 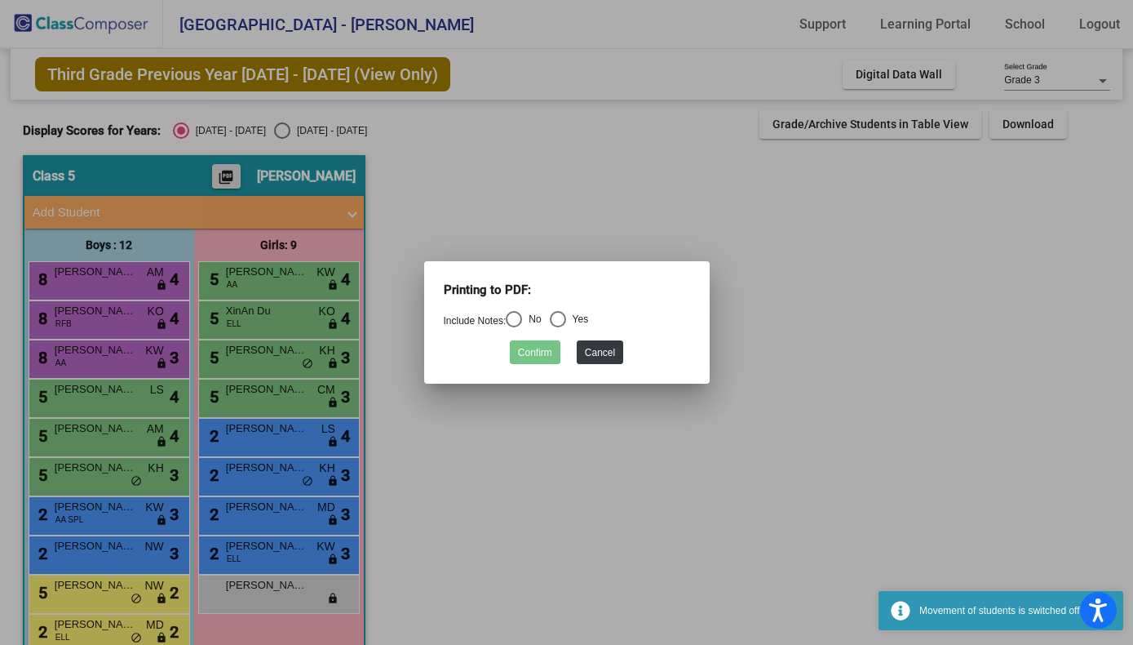 What do you see at coordinates (487, 290) in the screenshot?
I see `label: Printing to PDF:` at bounding box center [487, 290].